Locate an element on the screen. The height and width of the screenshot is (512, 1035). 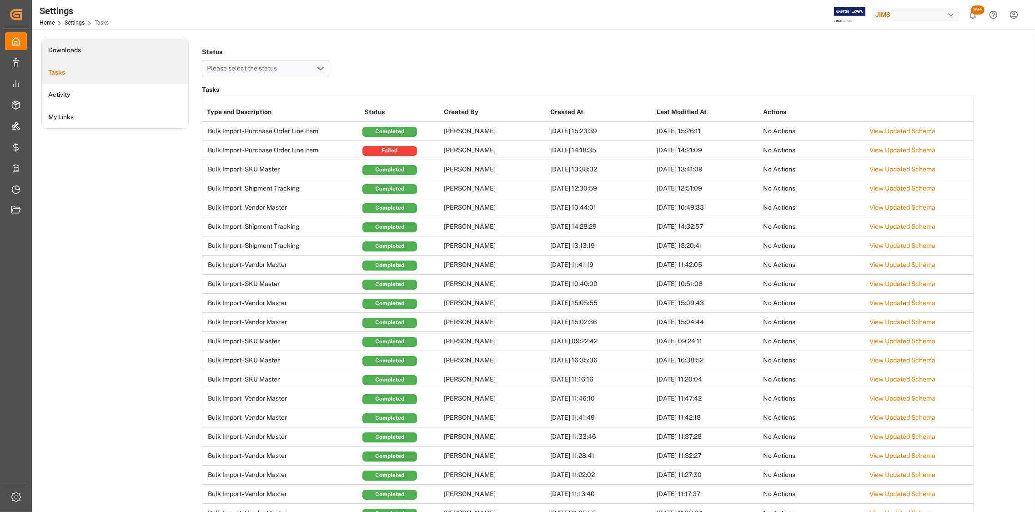
a: Downloads is located at coordinates (115, 50).